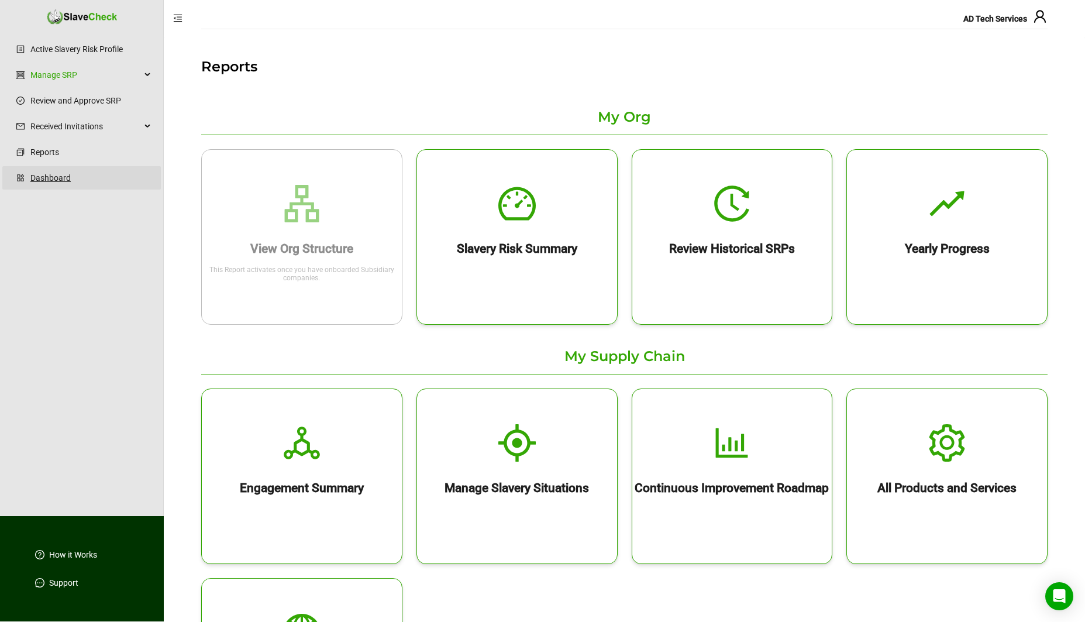 The image size is (1085, 622). What do you see at coordinates (517, 204) in the screenshot?
I see `span: dashboard` at bounding box center [517, 204].